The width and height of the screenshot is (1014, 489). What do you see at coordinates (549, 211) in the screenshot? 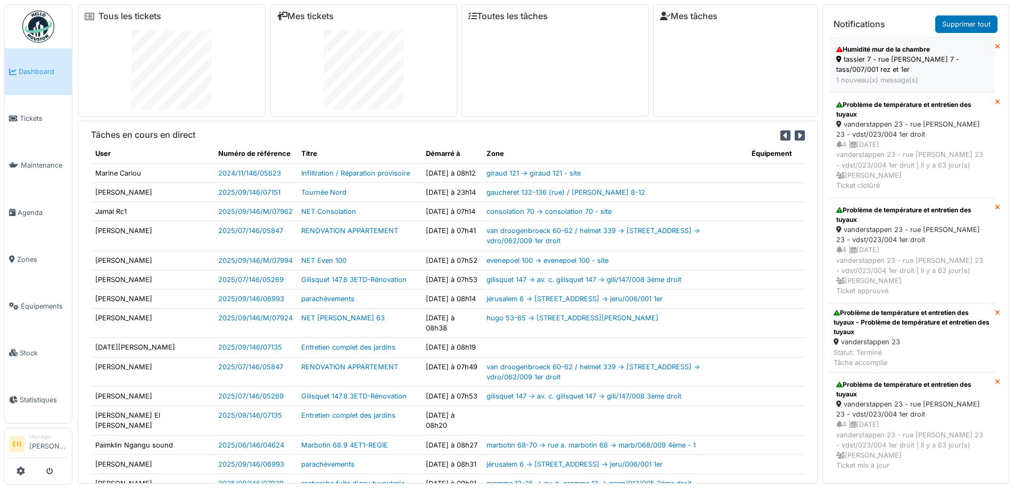
I see `a: consolation 70 -> consolation 70 - site` at bounding box center [549, 211].